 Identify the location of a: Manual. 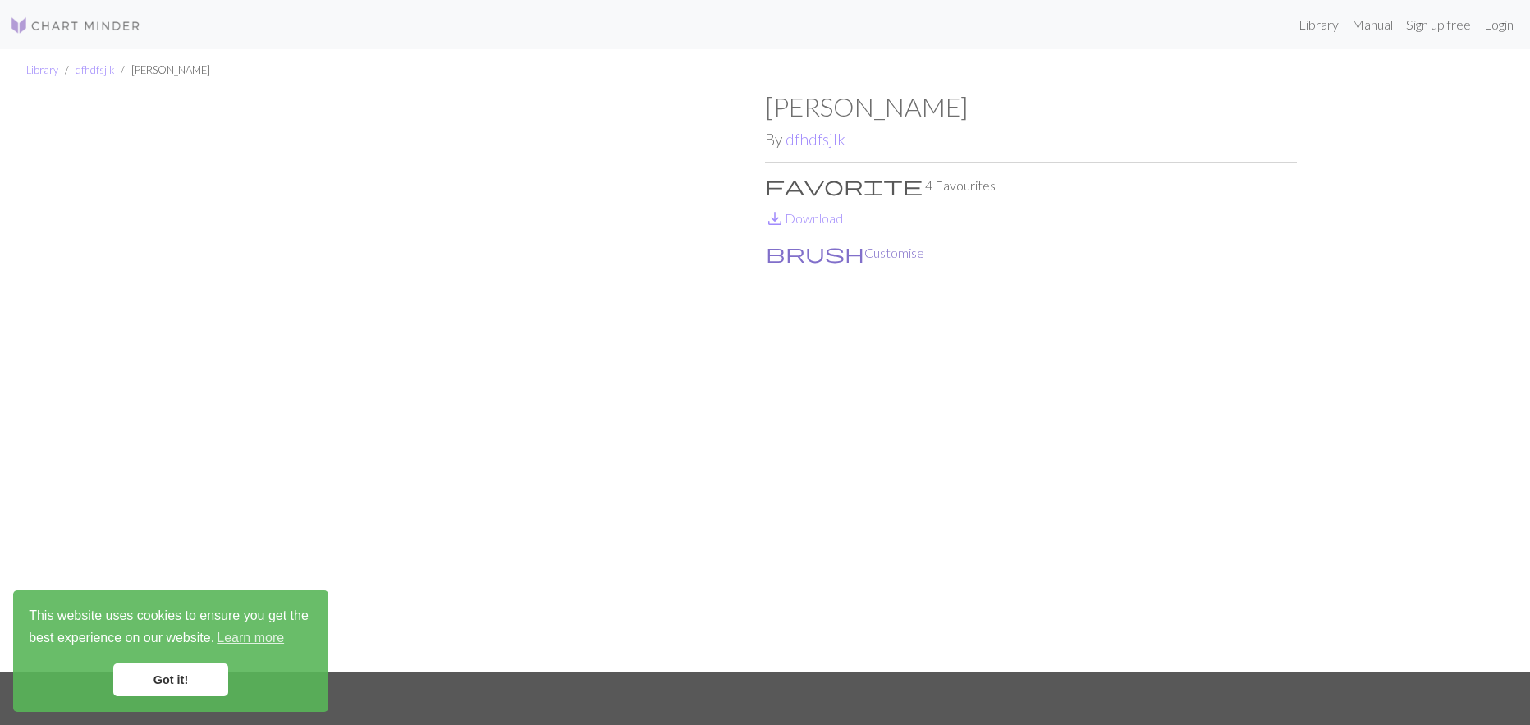
(1372, 25).